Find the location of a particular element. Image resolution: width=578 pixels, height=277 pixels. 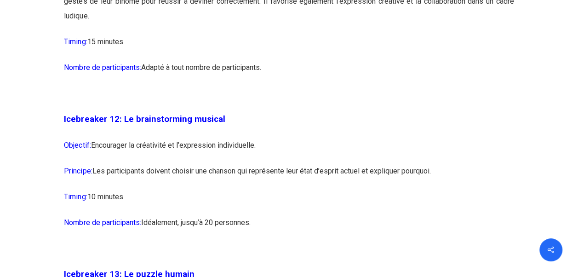

p: 15 minutes is located at coordinates (289, 47).